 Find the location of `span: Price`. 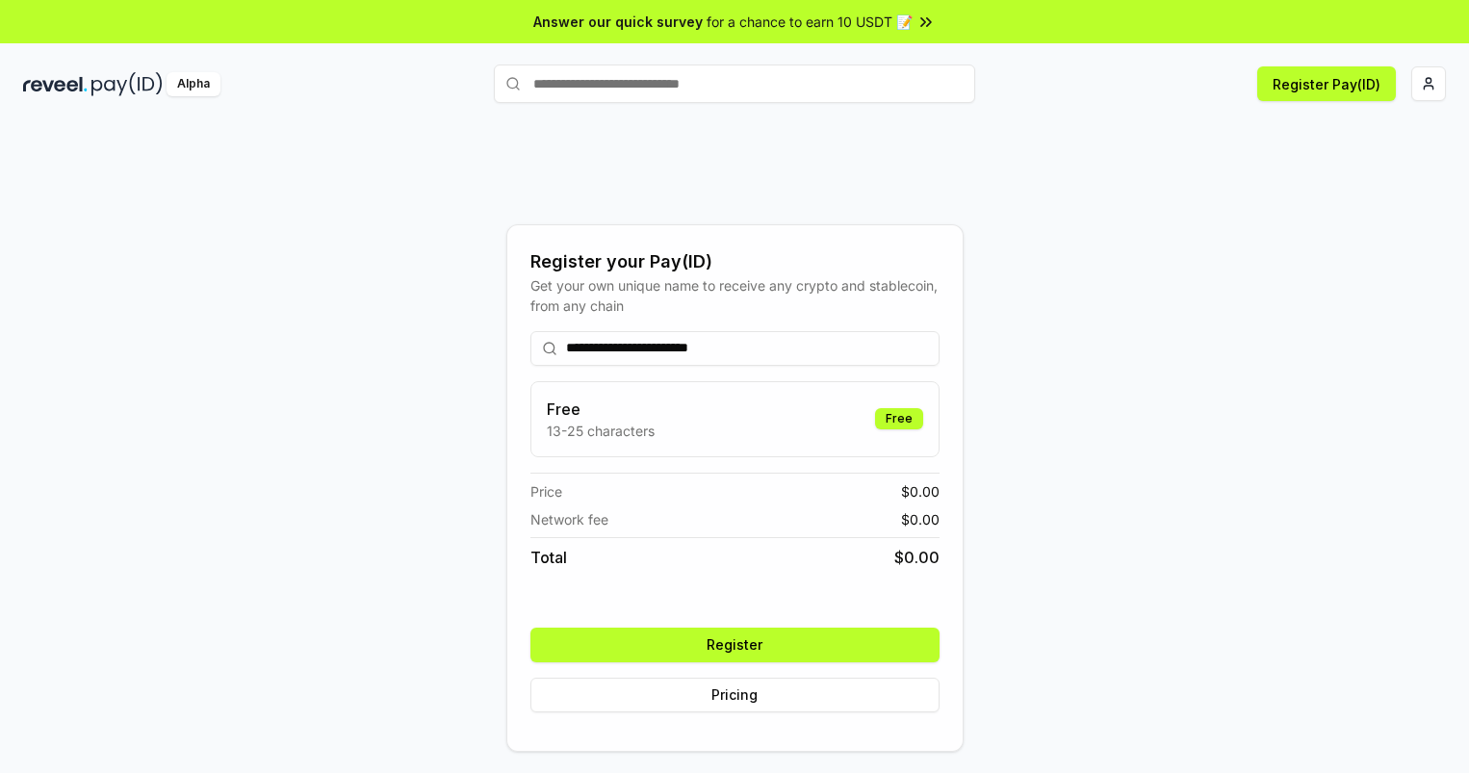

span: Price is located at coordinates (546, 491).